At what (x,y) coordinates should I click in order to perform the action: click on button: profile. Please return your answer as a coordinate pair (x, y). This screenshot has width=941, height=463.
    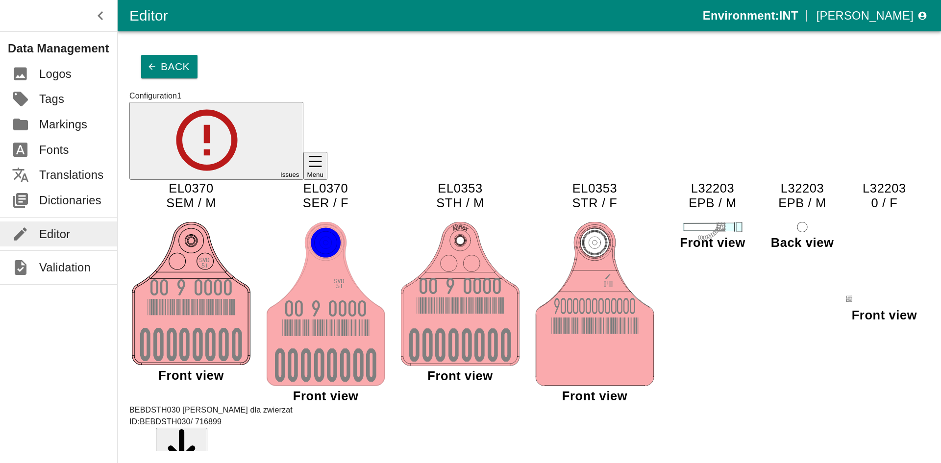
    Looking at the image, I should click on (871, 16).